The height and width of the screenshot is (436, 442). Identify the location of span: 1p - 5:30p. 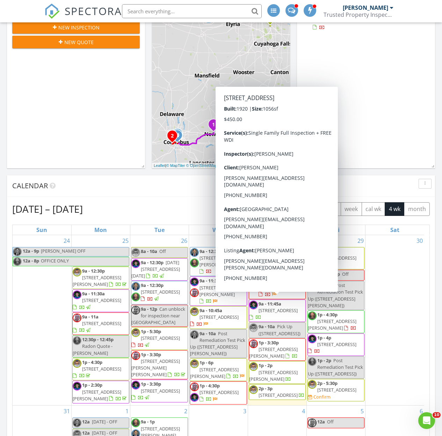
(151, 331).